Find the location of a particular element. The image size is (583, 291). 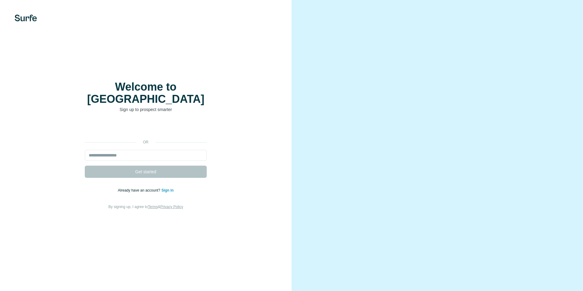

a: Terms is located at coordinates (153, 207).